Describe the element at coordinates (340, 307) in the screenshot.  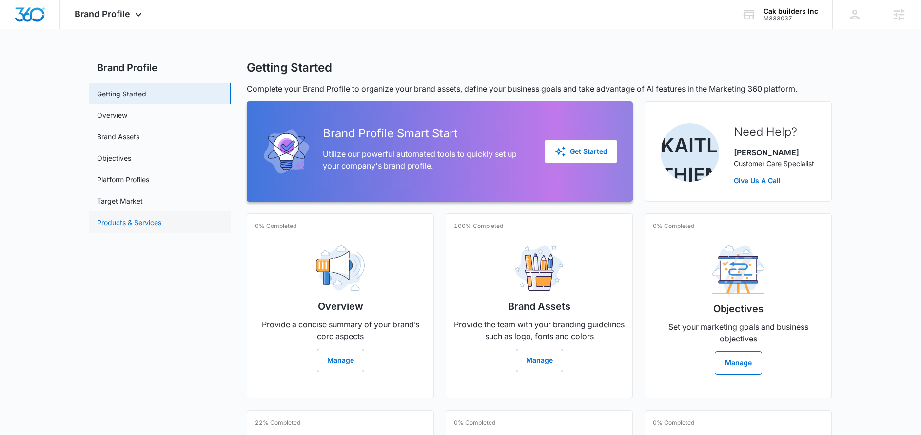
I see `h2: Overview` at that location.